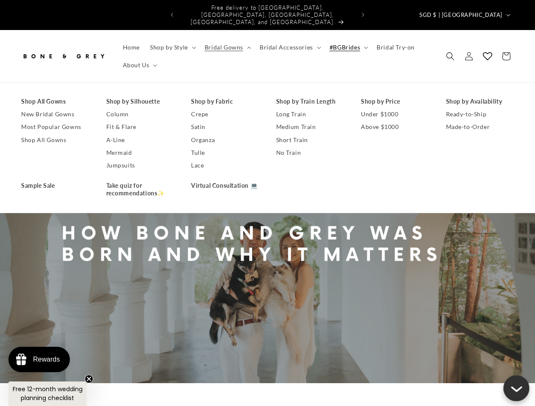 The width and height of the screenshot is (535, 406). I want to click on span: Home, so click(131, 47).